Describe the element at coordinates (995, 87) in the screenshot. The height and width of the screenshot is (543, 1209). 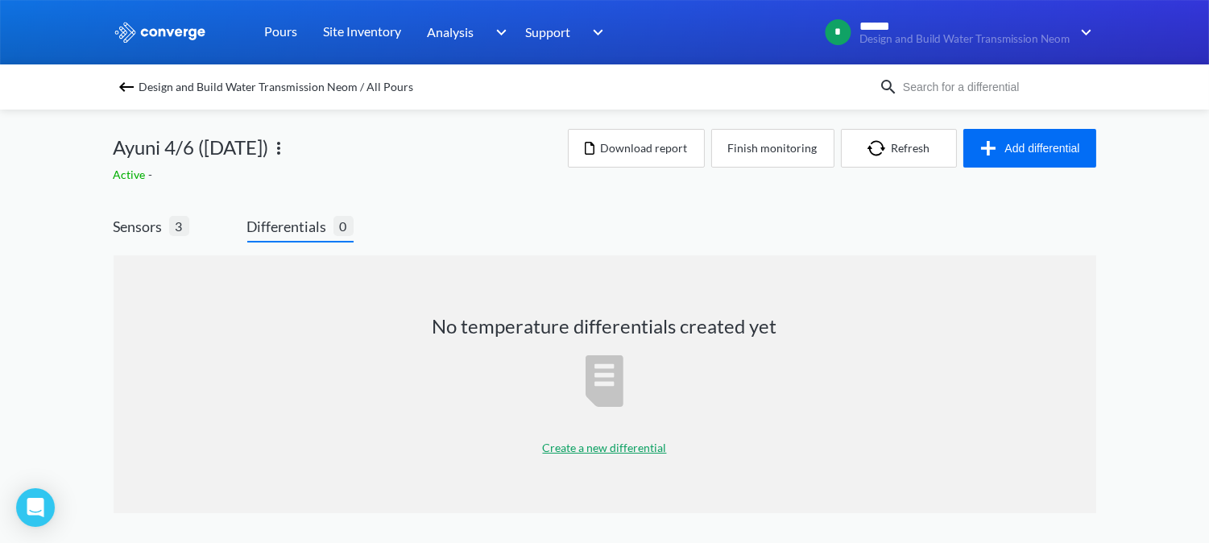
I see `input: Search for a differential` at that location.